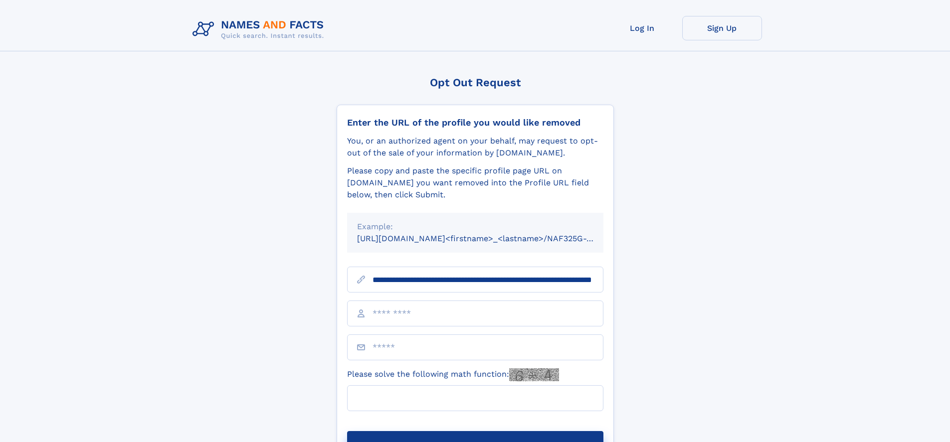 Image resolution: width=950 pixels, height=442 pixels. Describe the element at coordinates (475, 82) in the screenshot. I see `div: Opt Out Request` at that location.